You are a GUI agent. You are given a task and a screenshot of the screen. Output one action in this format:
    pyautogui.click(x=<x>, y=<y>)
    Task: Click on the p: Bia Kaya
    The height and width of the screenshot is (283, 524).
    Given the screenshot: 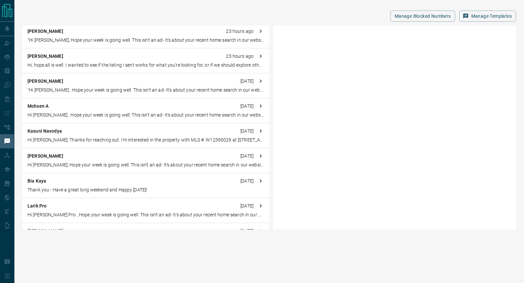 What is the action you would take?
    pyautogui.click(x=37, y=181)
    